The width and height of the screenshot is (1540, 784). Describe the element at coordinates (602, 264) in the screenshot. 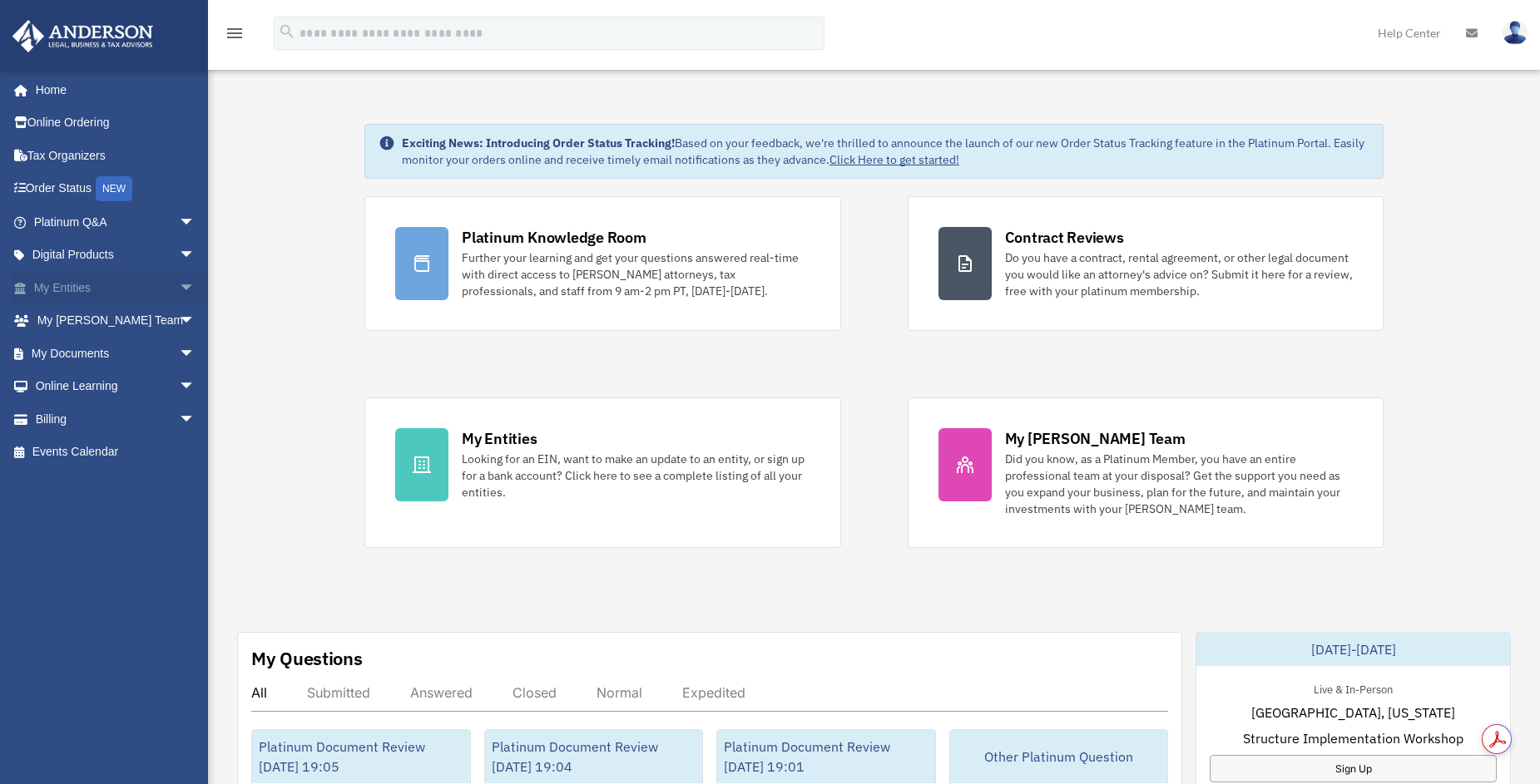

I see `a: Platinum Knowledge Room Further your learning and get your questions answered real-time with dire...` at that location.